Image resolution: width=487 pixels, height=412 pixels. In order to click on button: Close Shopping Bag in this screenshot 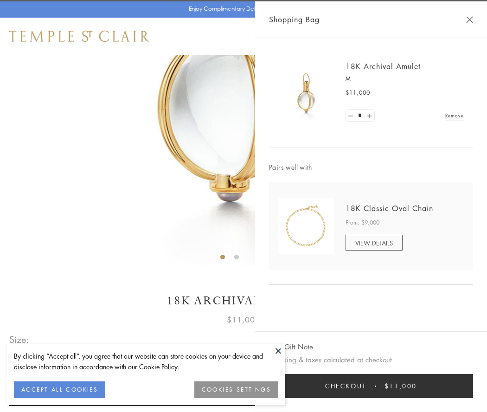, I will do `click(469, 19)`.